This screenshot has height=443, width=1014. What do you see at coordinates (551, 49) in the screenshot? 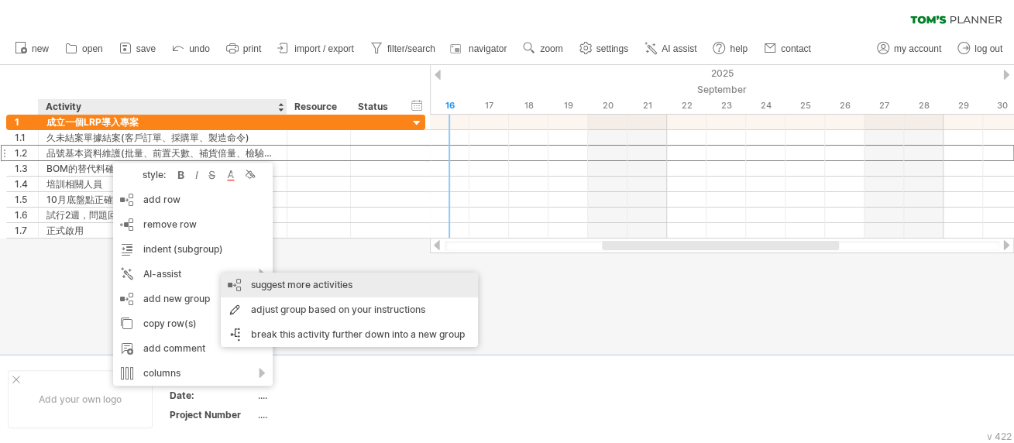
I see `span: zoom` at bounding box center [551, 49].